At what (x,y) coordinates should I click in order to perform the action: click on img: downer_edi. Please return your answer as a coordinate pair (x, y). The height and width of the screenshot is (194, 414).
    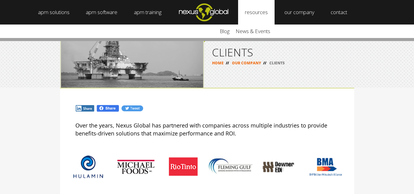
    Looking at the image, I should click on (278, 167).